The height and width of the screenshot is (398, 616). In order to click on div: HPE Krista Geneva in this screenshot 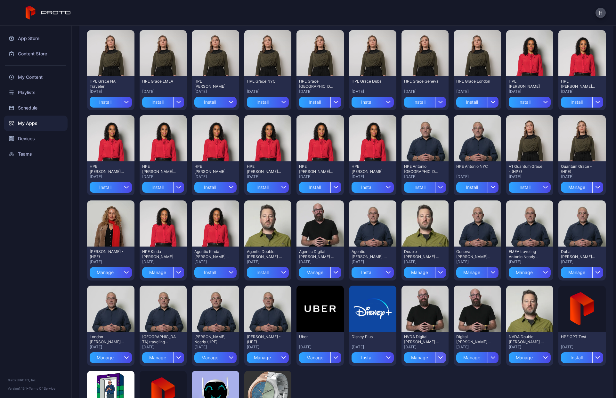, I will do `click(316, 169)`.